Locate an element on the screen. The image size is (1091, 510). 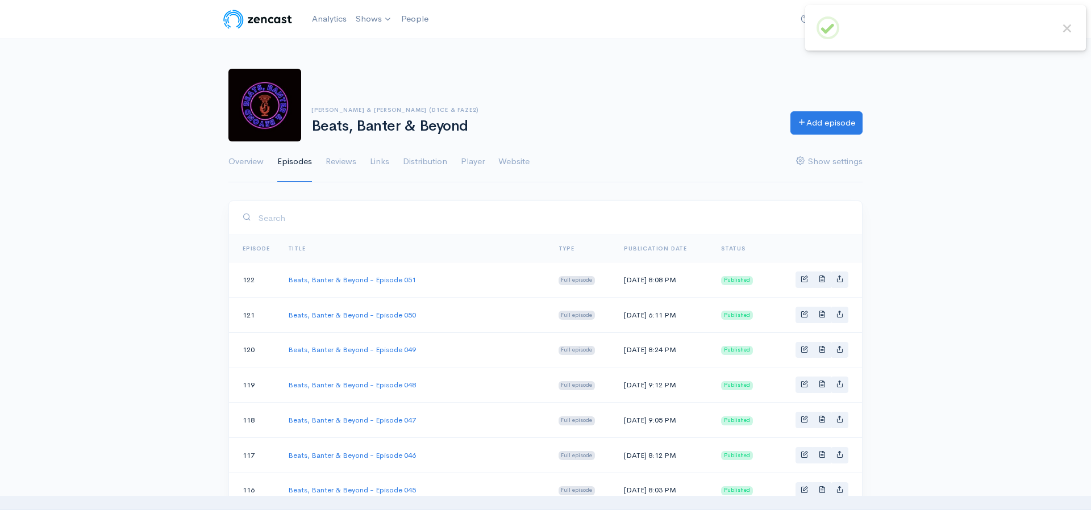
td: 116 is located at coordinates (254, 490).